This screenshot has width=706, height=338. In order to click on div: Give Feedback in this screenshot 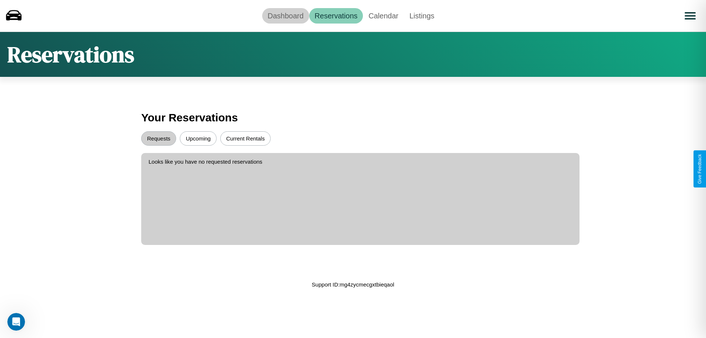, I will do `click(700, 169)`.